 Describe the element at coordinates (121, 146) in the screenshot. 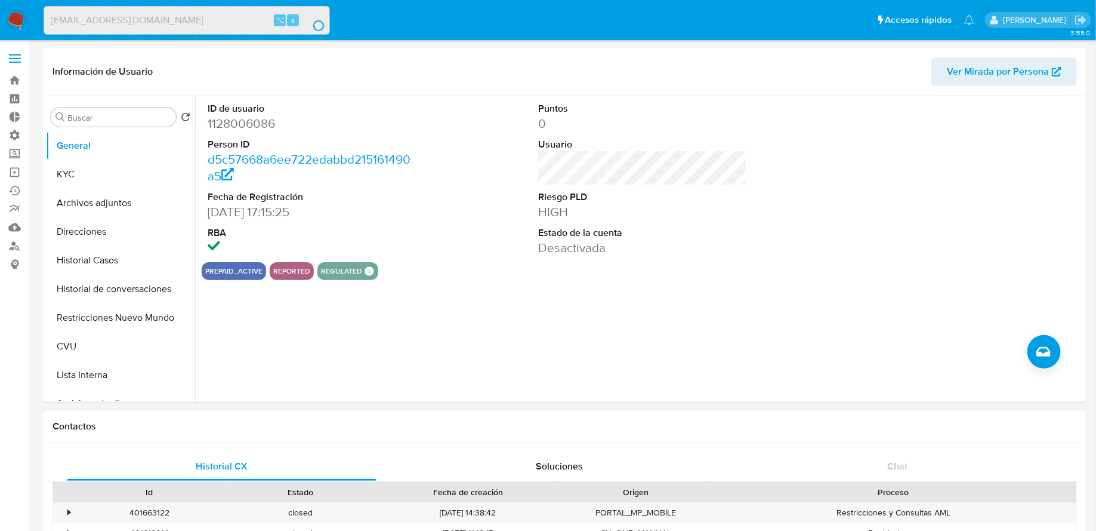

I see `button: General` at that location.